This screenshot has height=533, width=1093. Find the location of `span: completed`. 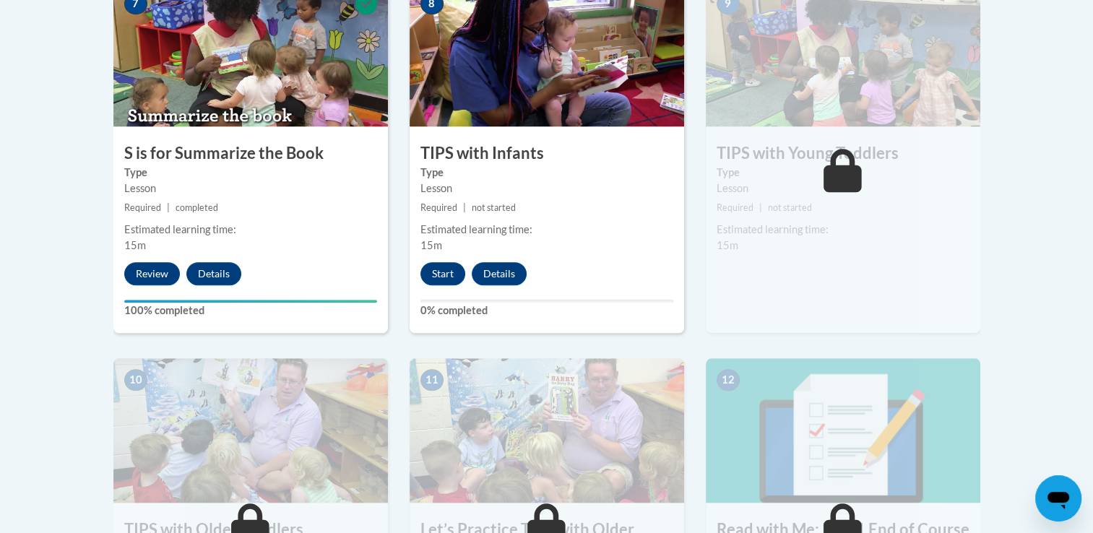

span: completed is located at coordinates (196, 207).